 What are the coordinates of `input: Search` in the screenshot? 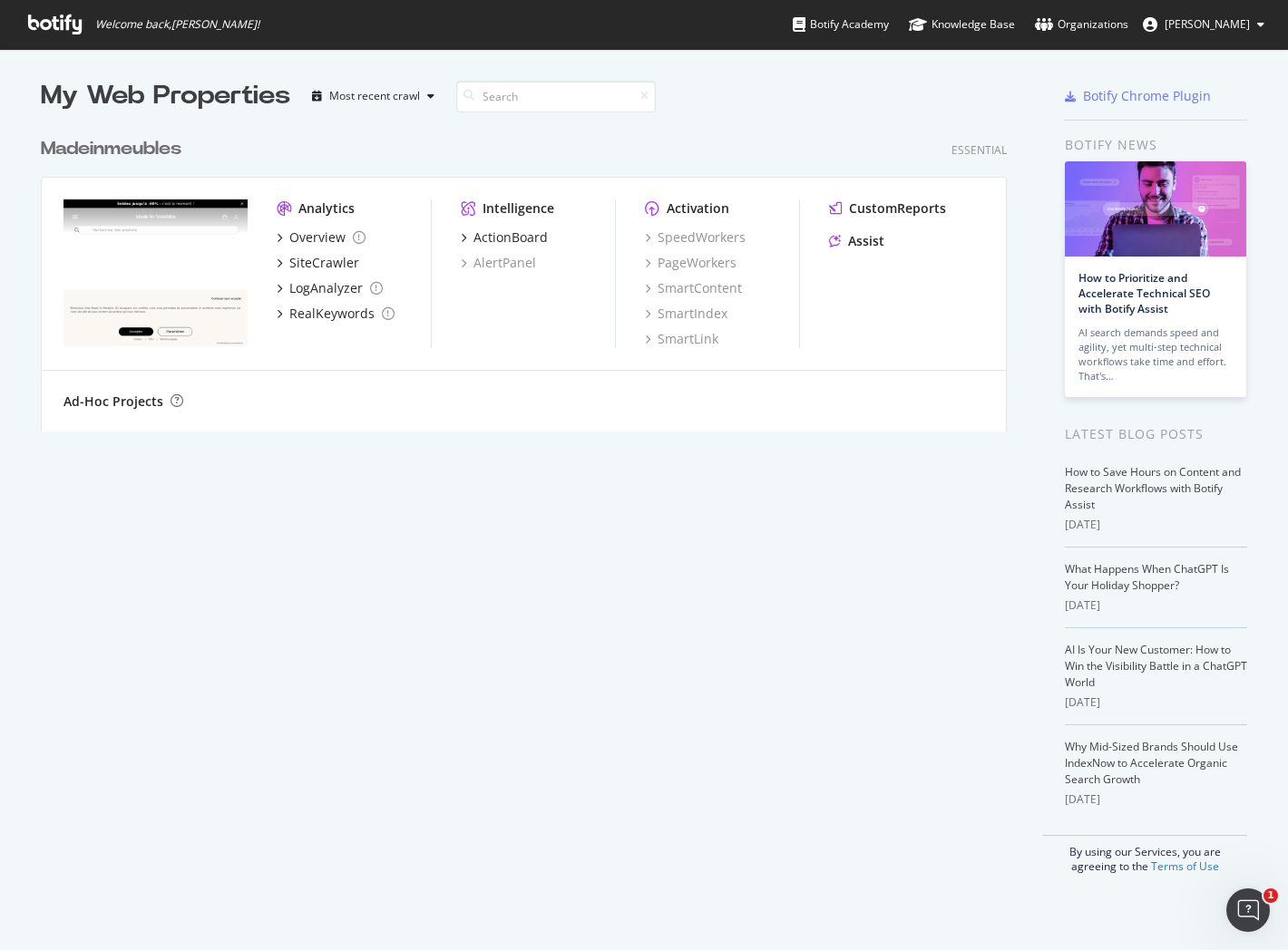 It's located at (556, 97).